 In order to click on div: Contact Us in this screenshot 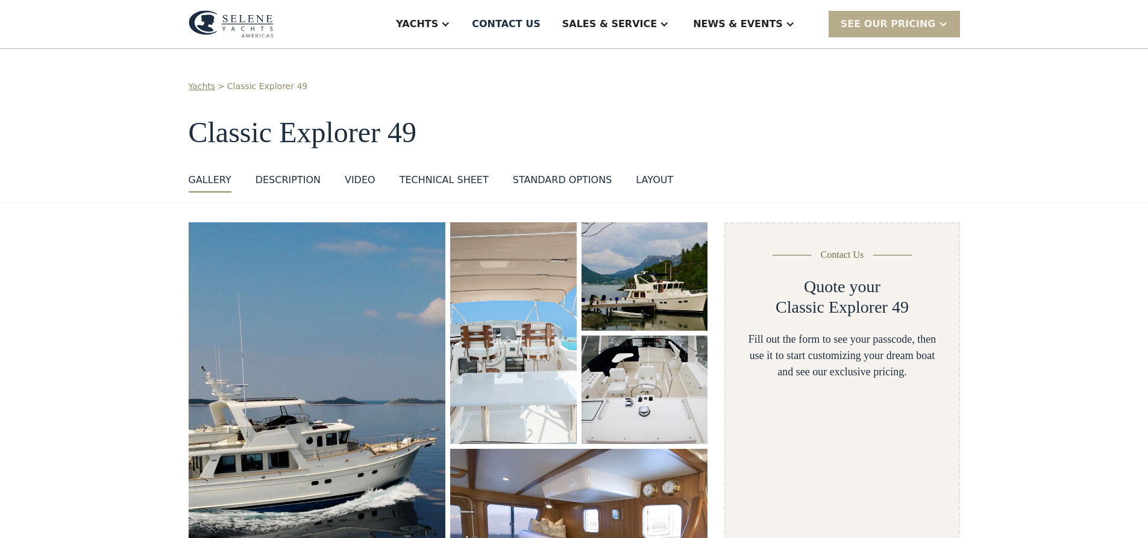, I will do `click(843, 255)`.